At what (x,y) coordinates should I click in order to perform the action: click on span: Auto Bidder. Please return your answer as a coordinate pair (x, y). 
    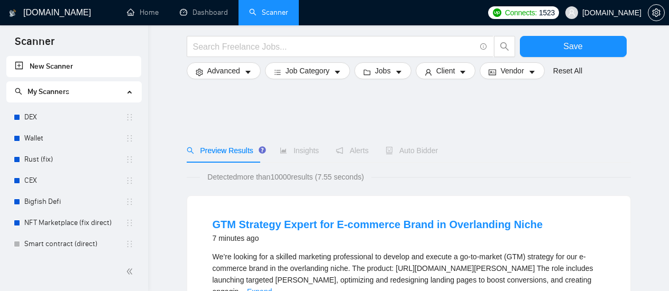
    Looking at the image, I should click on (411, 151).